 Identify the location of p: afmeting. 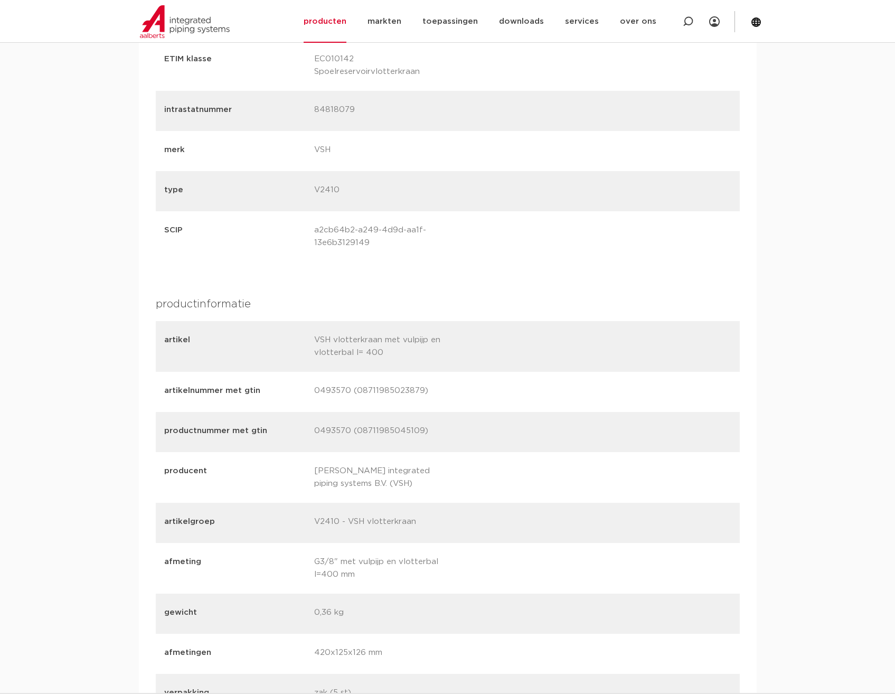
(235, 567).